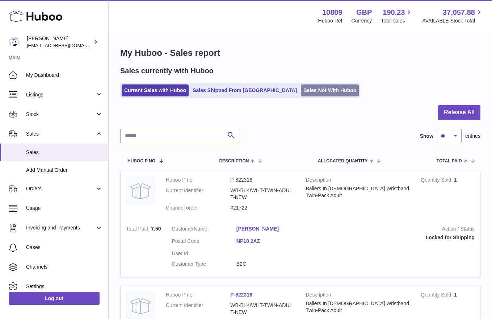 The image size is (492, 319). What do you see at coordinates (362, 21) in the screenshot?
I see `div: Currency` at bounding box center [362, 21].